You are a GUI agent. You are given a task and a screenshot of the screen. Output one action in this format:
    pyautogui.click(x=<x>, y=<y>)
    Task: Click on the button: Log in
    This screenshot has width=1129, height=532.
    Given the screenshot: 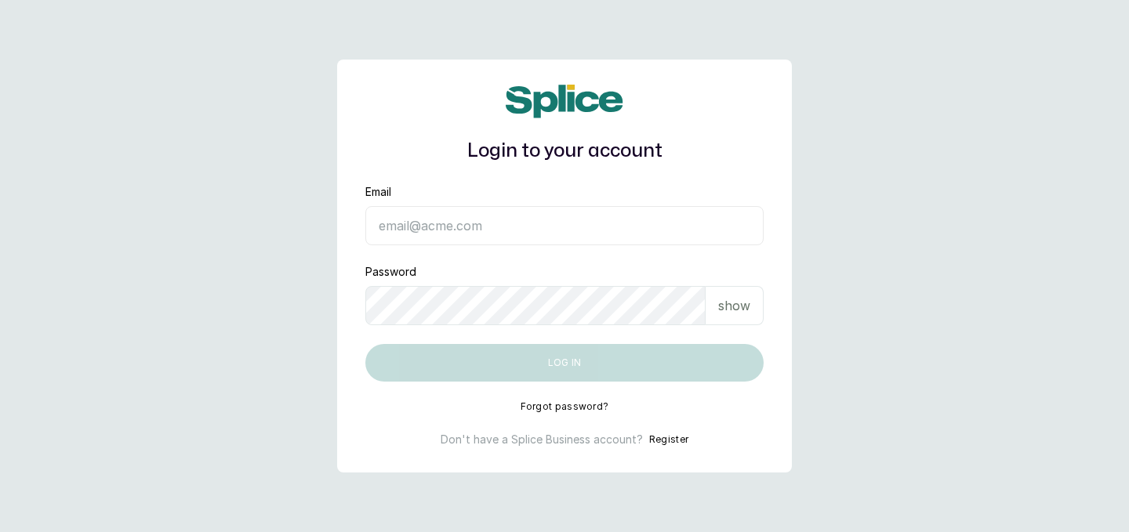 What is the action you would take?
    pyautogui.click(x=564, y=363)
    